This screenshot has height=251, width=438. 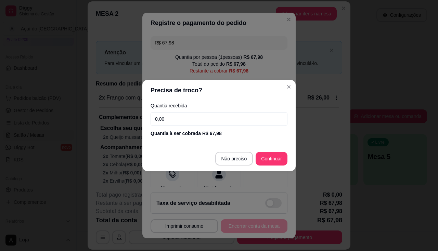 What do you see at coordinates (219, 90) in the screenshot?
I see `header: Precisa de troco?` at bounding box center [219, 90].